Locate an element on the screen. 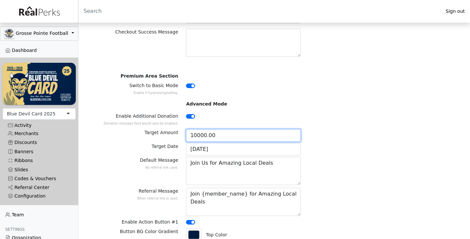 Image resolution: width=470 pixels, height=239 pixels. img: WvZzOez5OCqmO91hHZfJL7W2tJ07LbGMjwPPNJwI.png is located at coordinates (39, 83).